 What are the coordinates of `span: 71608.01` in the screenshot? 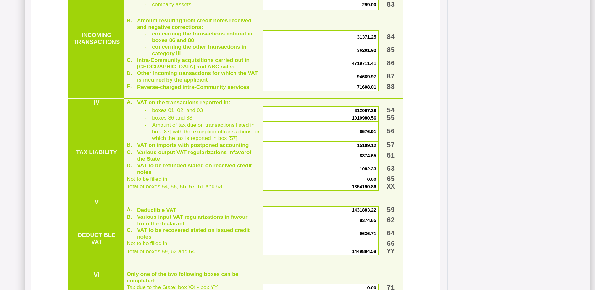 It's located at (367, 87).